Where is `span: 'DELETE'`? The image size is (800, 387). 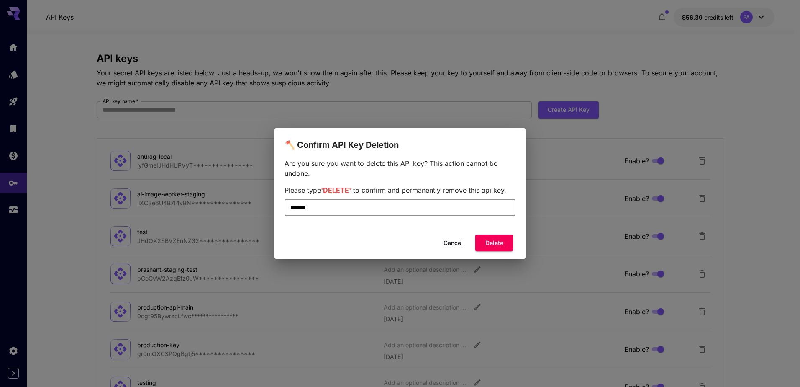
span: 'DELETE' is located at coordinates (336, 190).